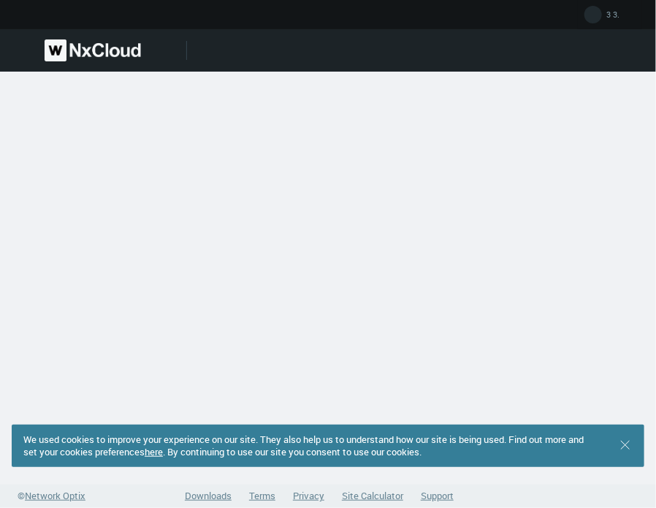 This screenshot has width=656, height=508. What do you see at coordinates (292, 452) in the screenshot?
I see `span: . By continuing to use our site you consent to use our cookies.` at bounding box center [292, 452].